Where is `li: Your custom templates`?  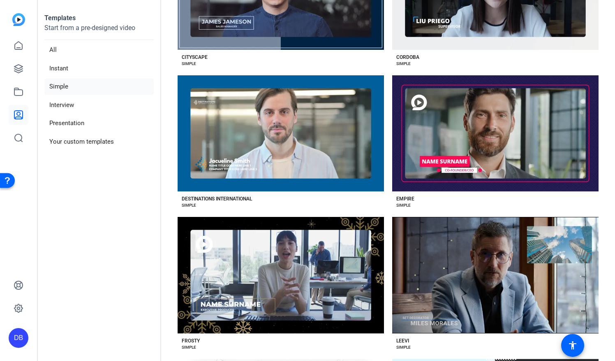 li: Your custom templates is located at coordinates (99, 141).